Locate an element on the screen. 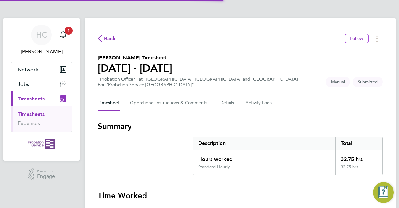 The image size is (399, 208). div: Summary is located at coordinates (287, 156).